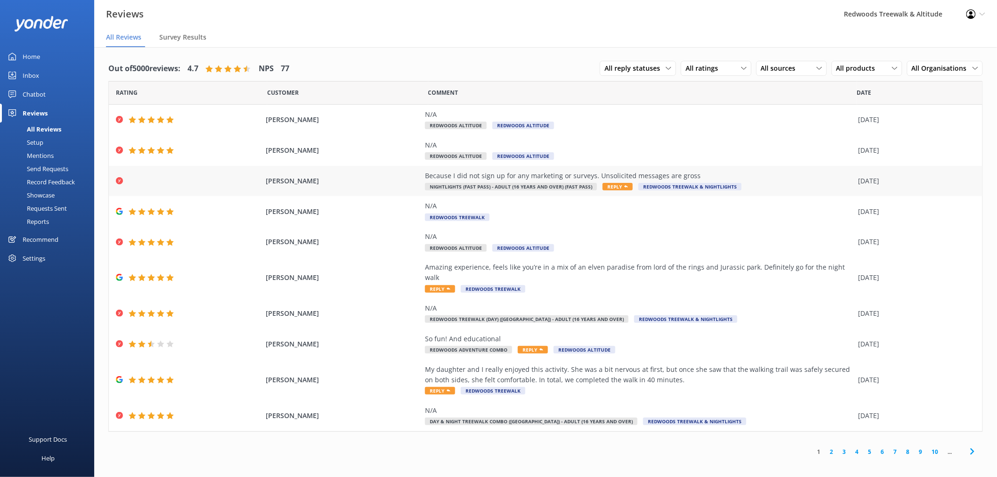 This screenshot has height=477, width=997. I want to click on div: Help, so click(48, 458).